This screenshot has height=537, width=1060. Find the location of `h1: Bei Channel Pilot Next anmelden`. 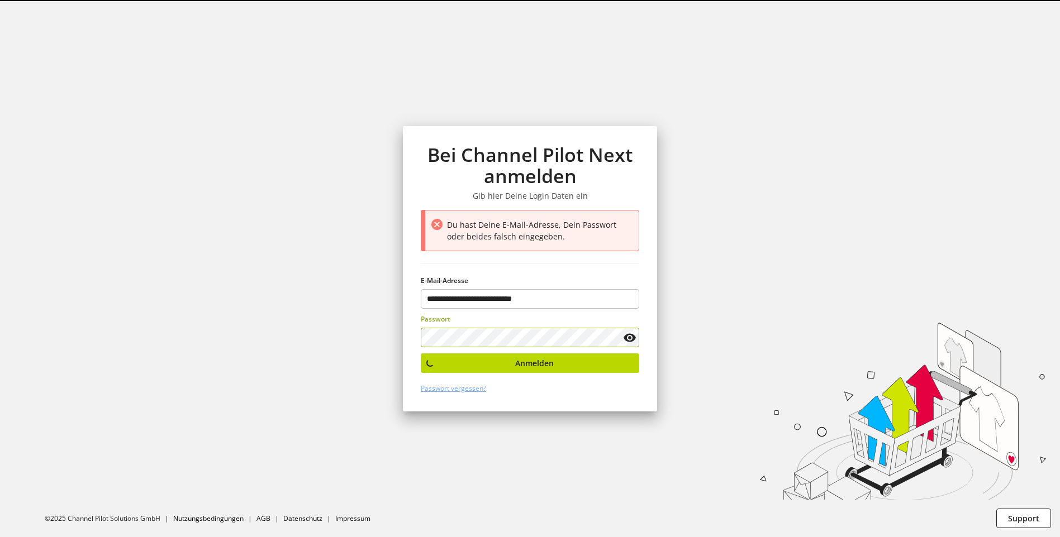

h1: Bei Channel Pilot Next anmelden is located at coordinates (530, 165).